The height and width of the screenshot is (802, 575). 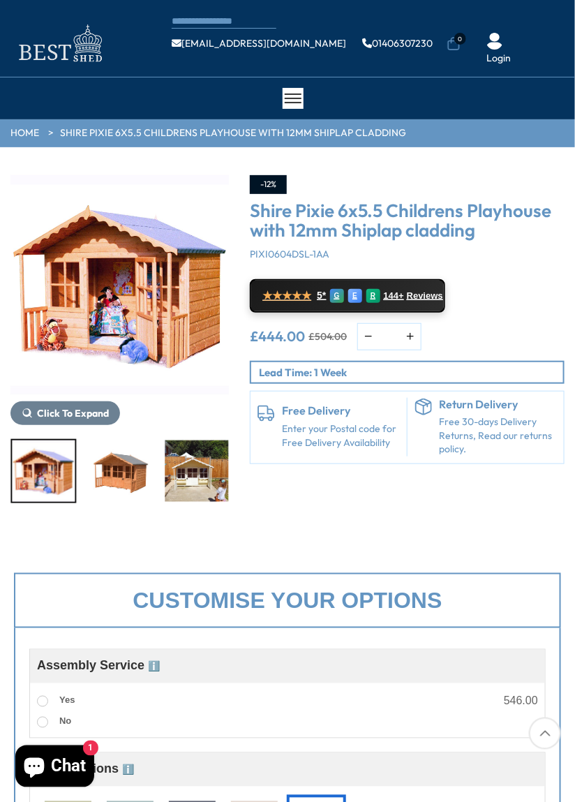 What do you see at coordinates (454, 44) in the screenshot?
I see `a: 0` at bounding box center [454, 44].